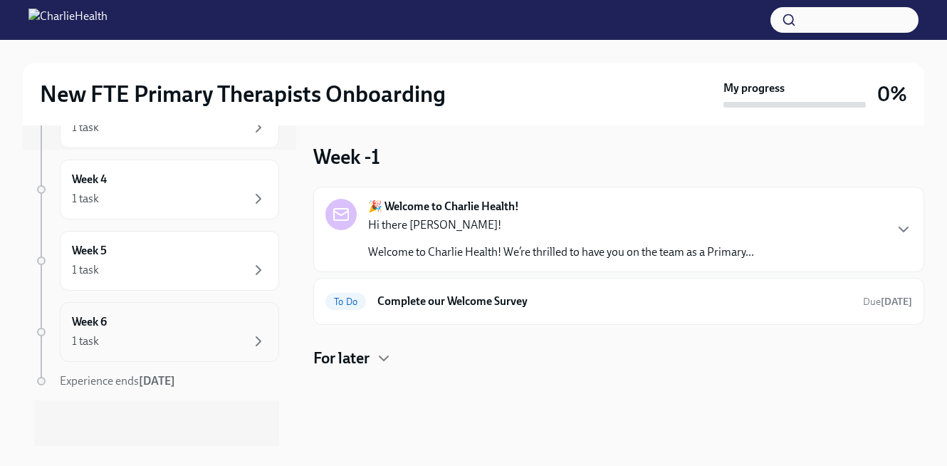 Image resolution: width=947 pixels, height=466 pixels. I want to click on h3: Week -1, so click(347, 157).